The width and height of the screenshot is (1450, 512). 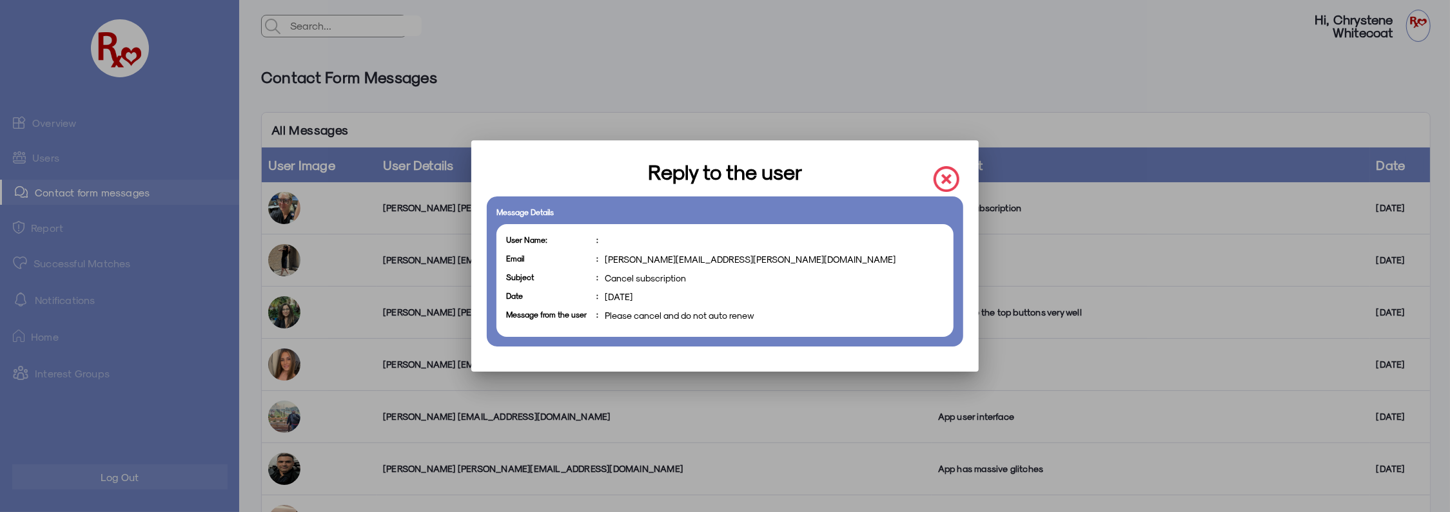 What do you see at coordinates (548, 240) in the screenshot?
I see `label: User Name:` at bounding box center [548, 240].